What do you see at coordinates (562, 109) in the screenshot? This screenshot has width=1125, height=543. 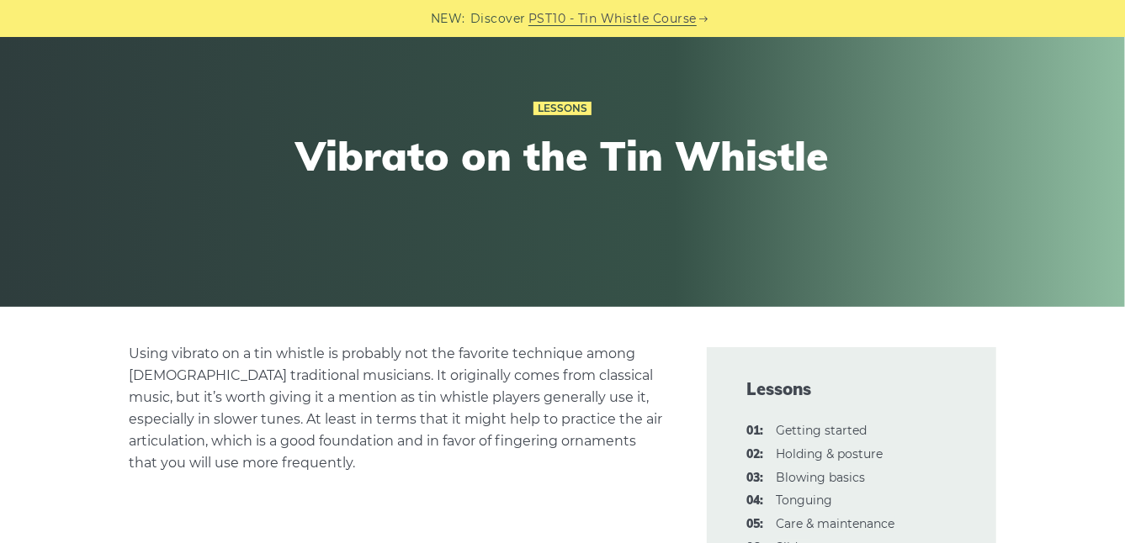 I see `a: Lessons` at bounding box center [562, 109].